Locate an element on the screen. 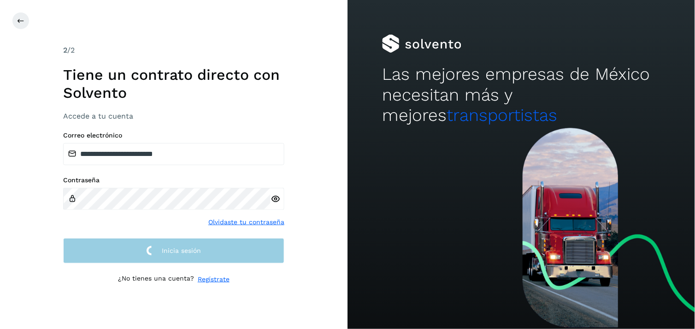 This screenshot has width=695, height=329. div: /2 is located at coordinates (174, 50).